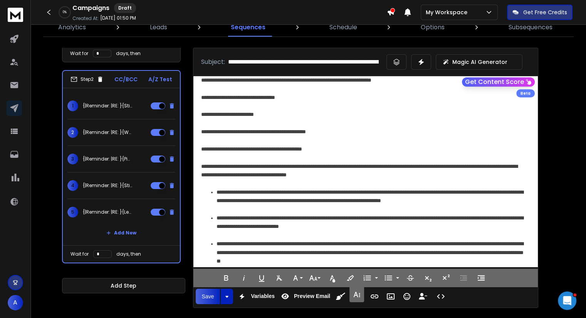 The width and height of the screenshot is (586, 318). I want to click on button: Insert Unsubscribe Link, so click(423, 296).